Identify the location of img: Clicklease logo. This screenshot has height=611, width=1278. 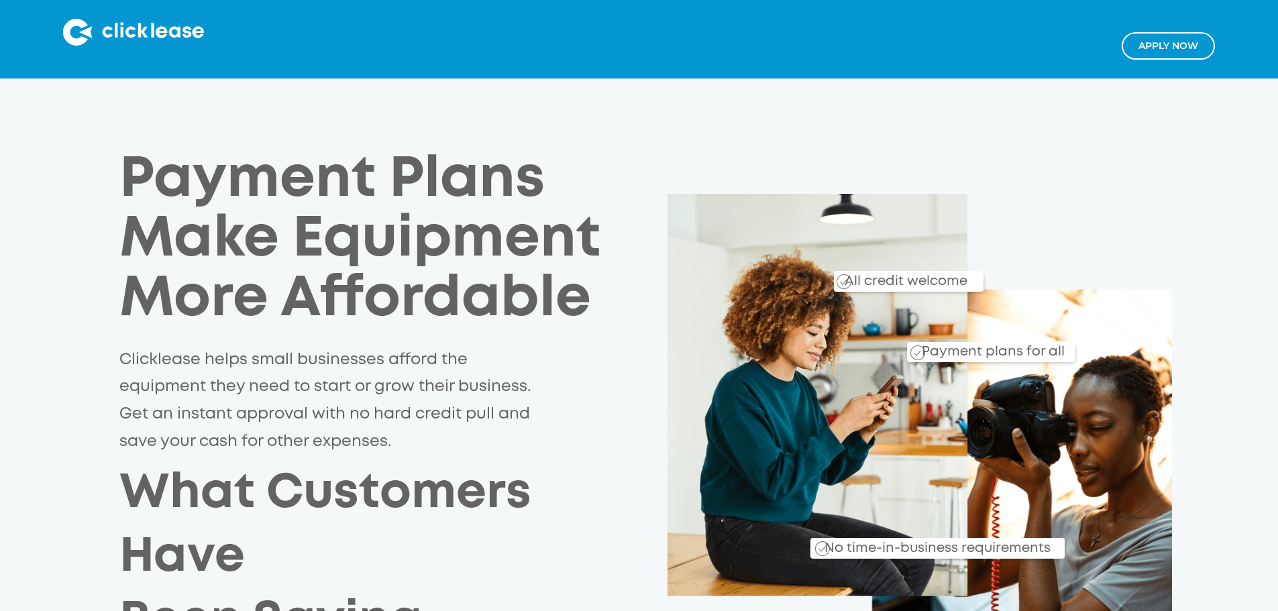
(133, 32).